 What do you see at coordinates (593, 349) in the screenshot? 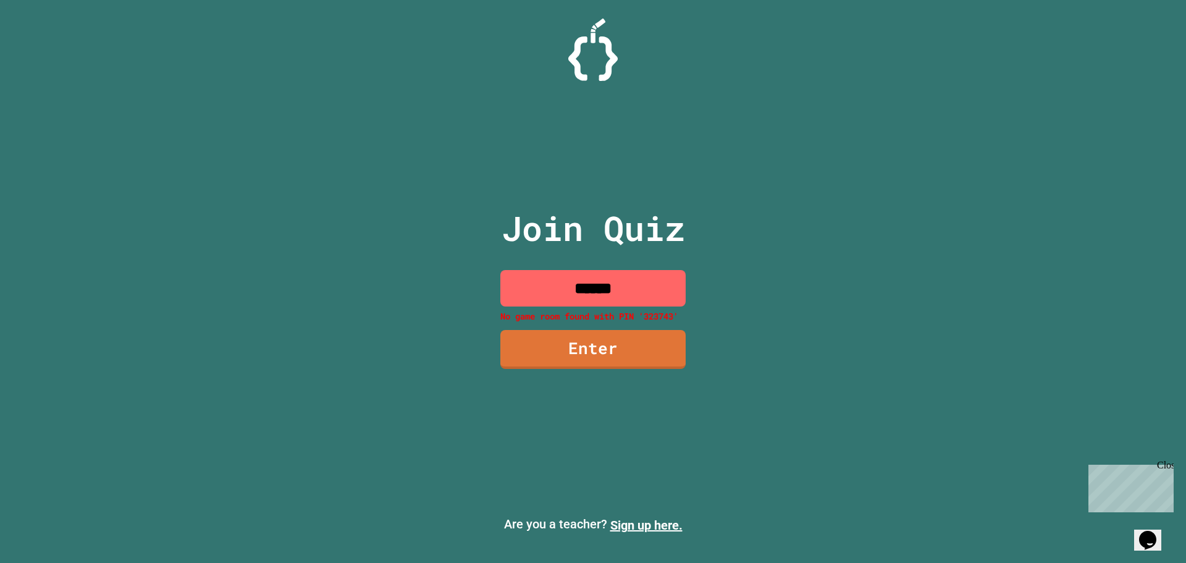
I see `a: Enter` at bounding box center [593, 349].